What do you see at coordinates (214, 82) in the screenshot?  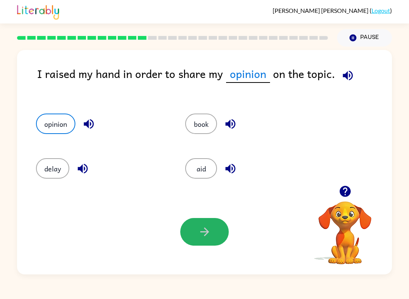 I see `div: I raised my hand in order to share my on the topic.` at bounding box center [214, 82].